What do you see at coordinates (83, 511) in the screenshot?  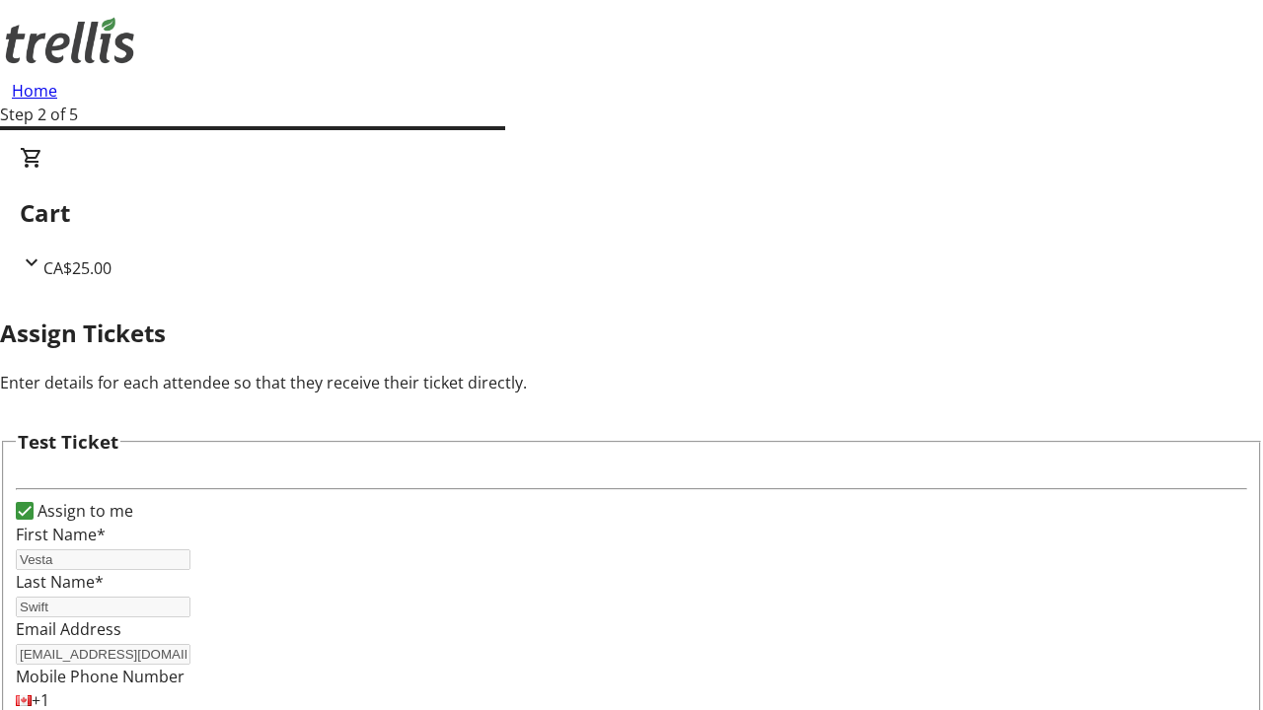 I see `label: Assign to me` at bounding box center [83, 511].